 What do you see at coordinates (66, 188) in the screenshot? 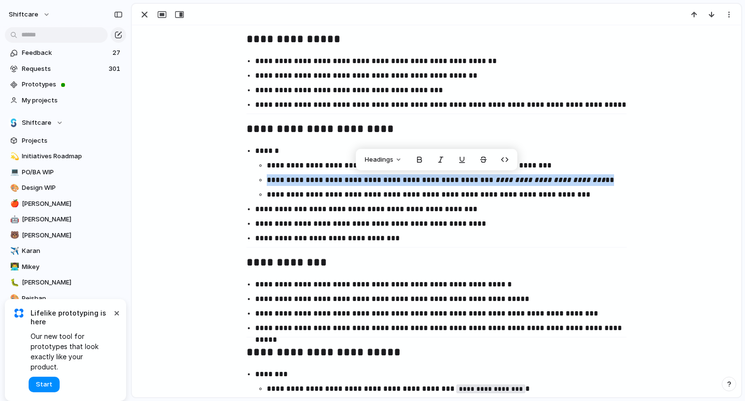
I see `a: 🎨Design WIP` at bounding box center [66, 188].